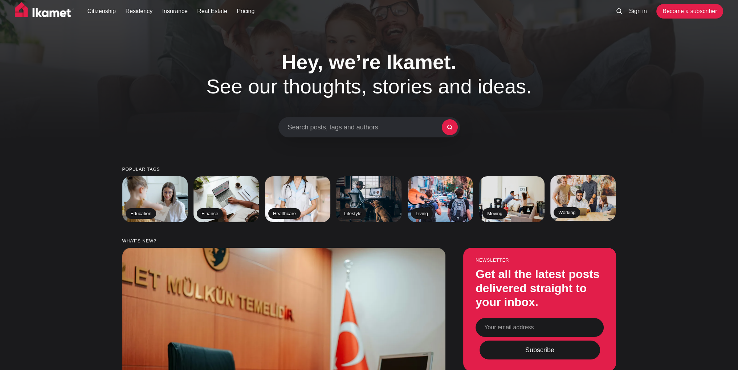 This screenshot has width=738, height=370. What do you see at coordinates (495, 214) in the screenshot?
I see `h2: Moving` at bounding box center [495, 214].